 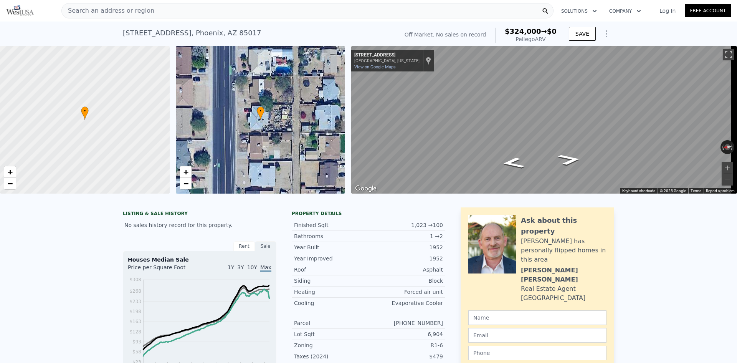 What do you see at coordinates (625, 11) in the screenshot?
I see `button: Company` at bounding box center [625, 11].